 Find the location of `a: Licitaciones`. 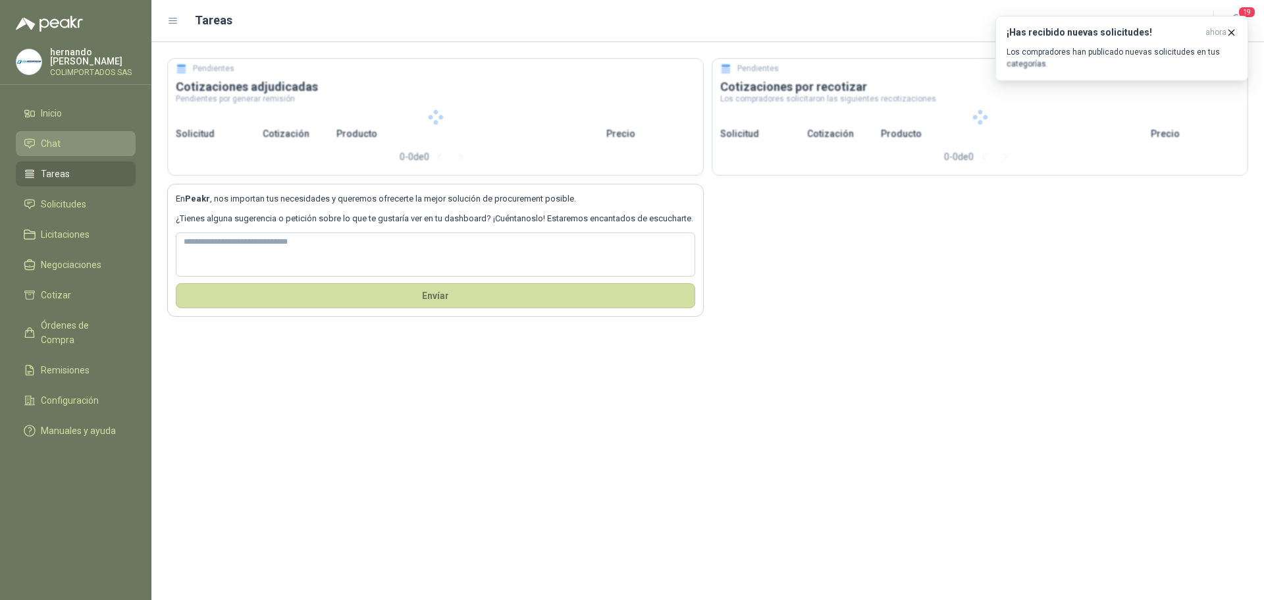

a: Licitaciones is located at coordinates (76, 234).